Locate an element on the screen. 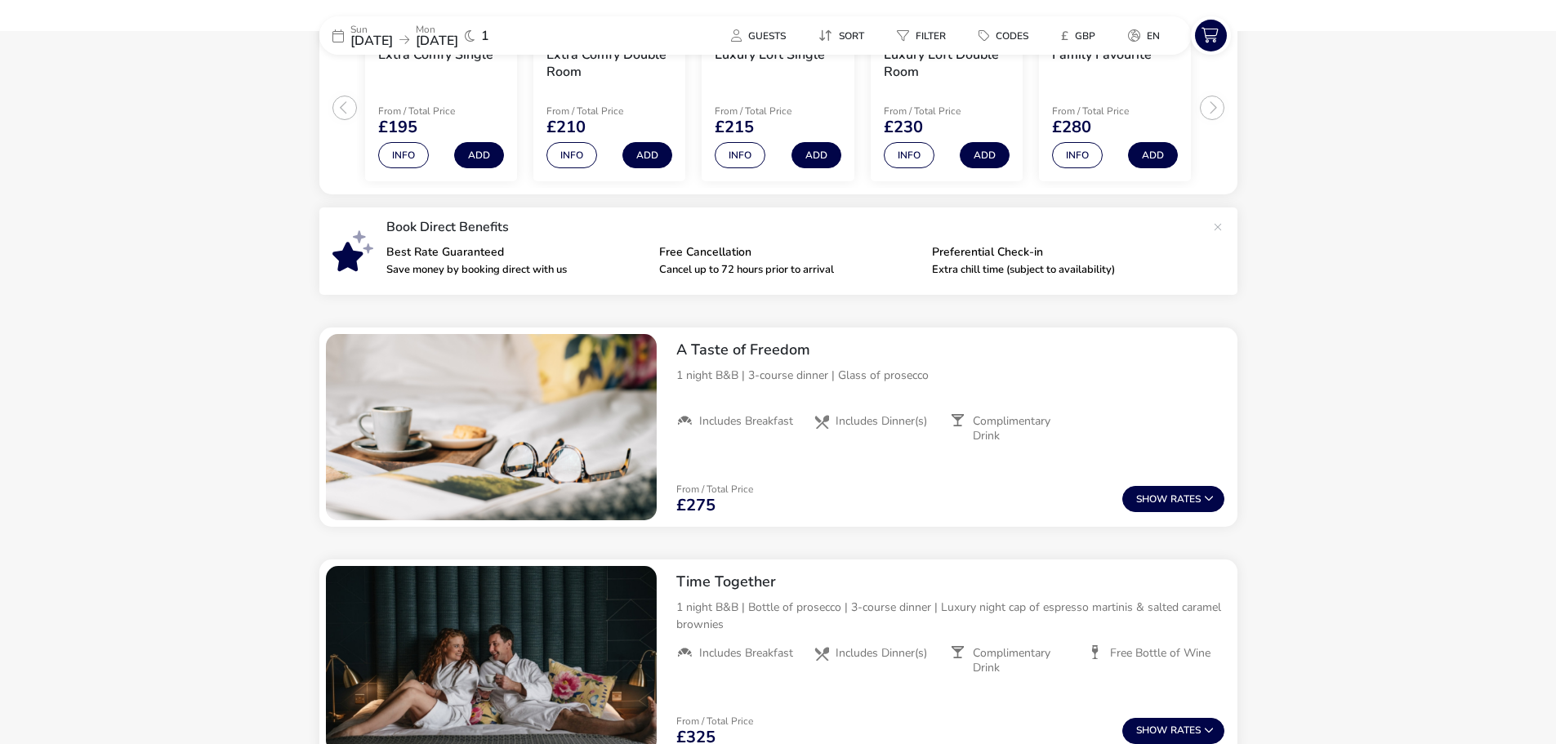 Image resolution: width=1556 pixels, height=744 pixels. naf-pibe-menu-bar-item: Sort is located at coordinates (844, 35).